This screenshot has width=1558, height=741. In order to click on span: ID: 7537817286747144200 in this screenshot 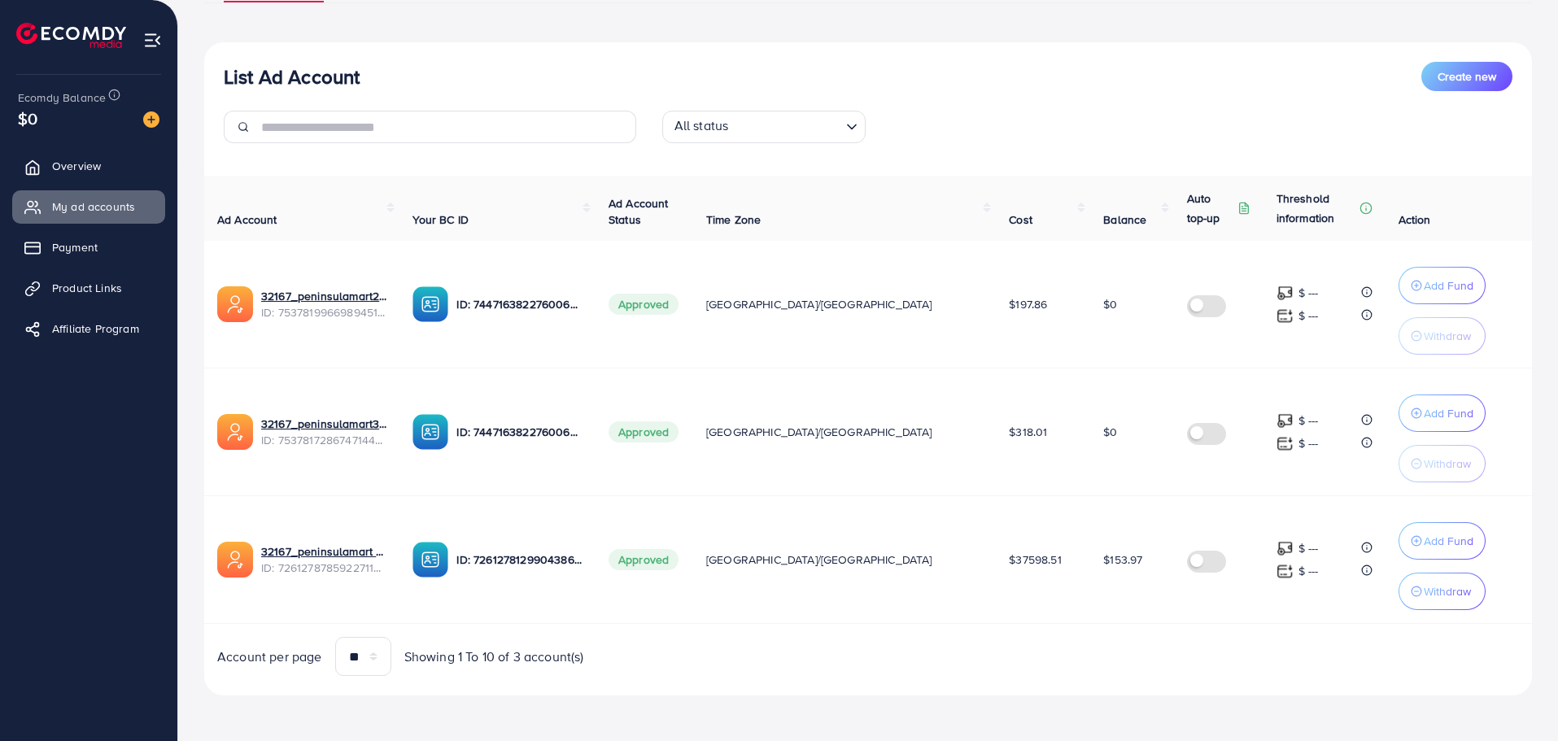, I will do `click(324, 440)`.